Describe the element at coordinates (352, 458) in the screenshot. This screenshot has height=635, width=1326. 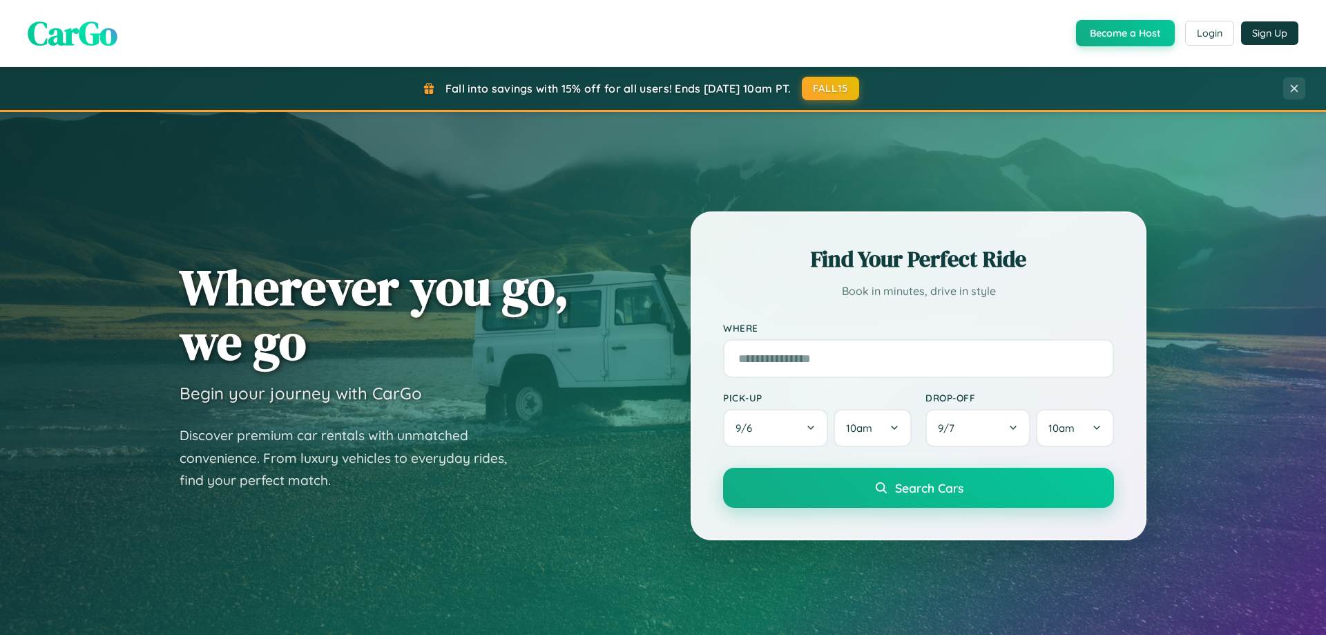
I see `p: Discover premium car rentals with unmatched convenience. From luxury vehicles to everyday rides, ...` at that location.